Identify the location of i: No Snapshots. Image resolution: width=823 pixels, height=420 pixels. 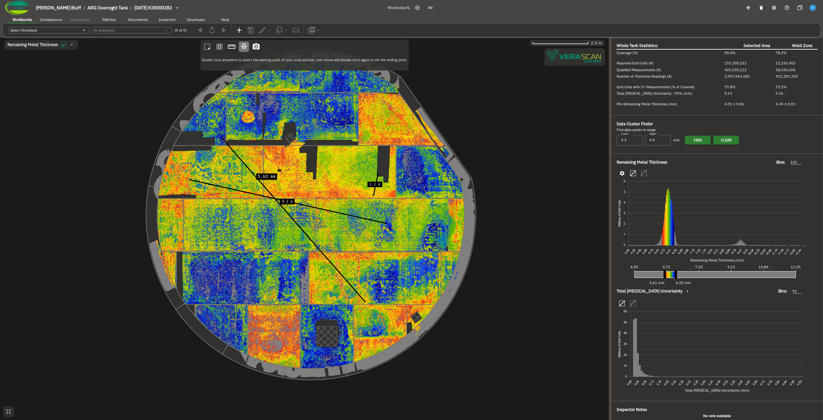
(104, 30).